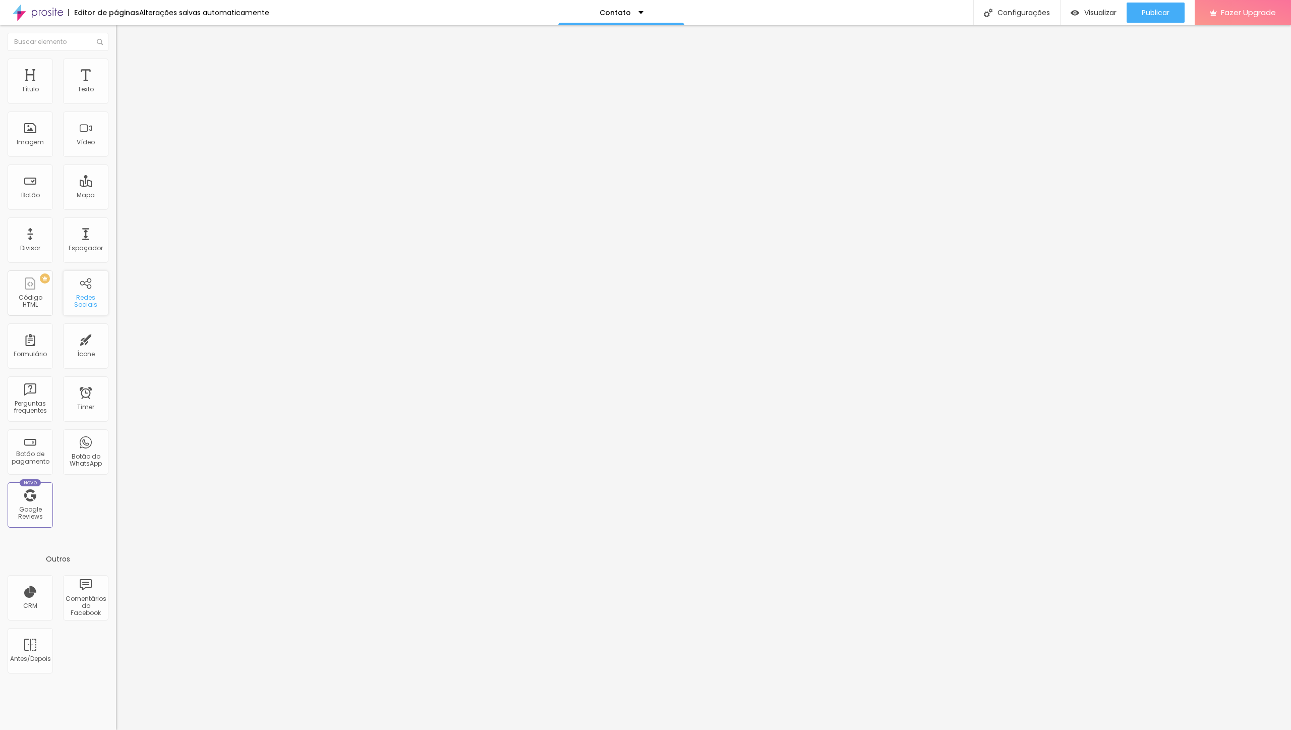 Image resolution: width=1291 pixels, height=730 pixels. Describe the element at coordinates (30, 354) in the screenshot. I see `div: Formulário` at that location.